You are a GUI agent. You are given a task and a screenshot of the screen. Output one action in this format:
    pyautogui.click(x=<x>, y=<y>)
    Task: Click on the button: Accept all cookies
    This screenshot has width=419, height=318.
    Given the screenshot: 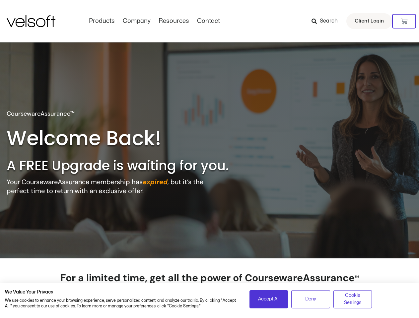 What is the action you would take?
    pyautogui.click(x=268, y=299)
    